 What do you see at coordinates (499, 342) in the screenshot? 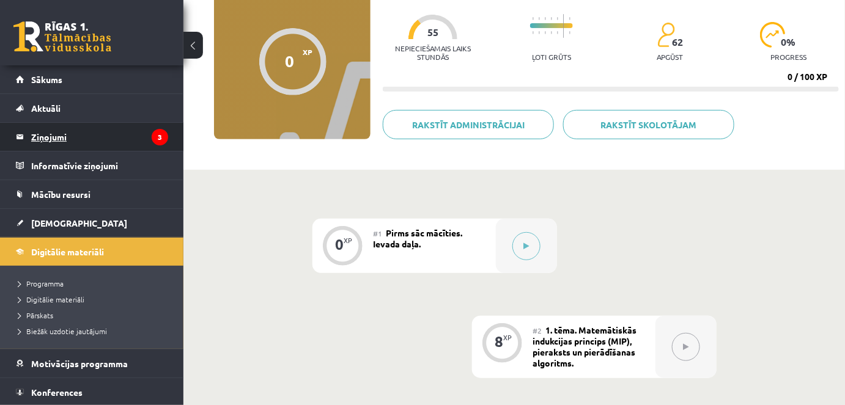
I see `div: 8` at bounding box center [499, 342].